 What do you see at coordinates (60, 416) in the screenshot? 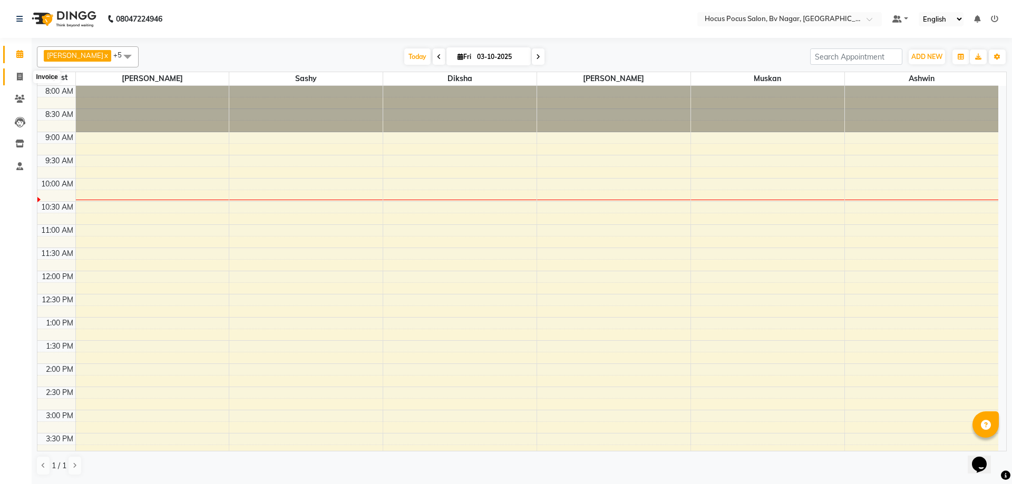
I see `div: 3:00 PM` at bounding box center [60, 416].